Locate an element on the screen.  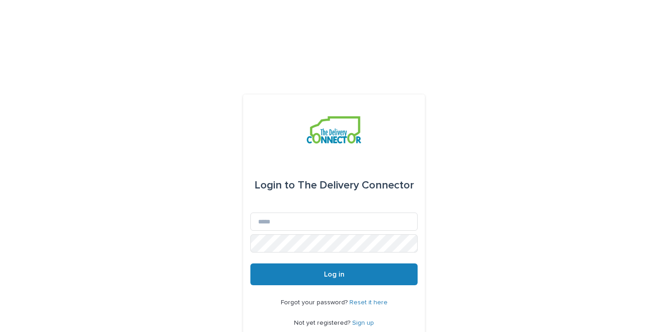
img: aCWQmA6OSGG0Kwt8cj3c is located at coordinates (334, 130).